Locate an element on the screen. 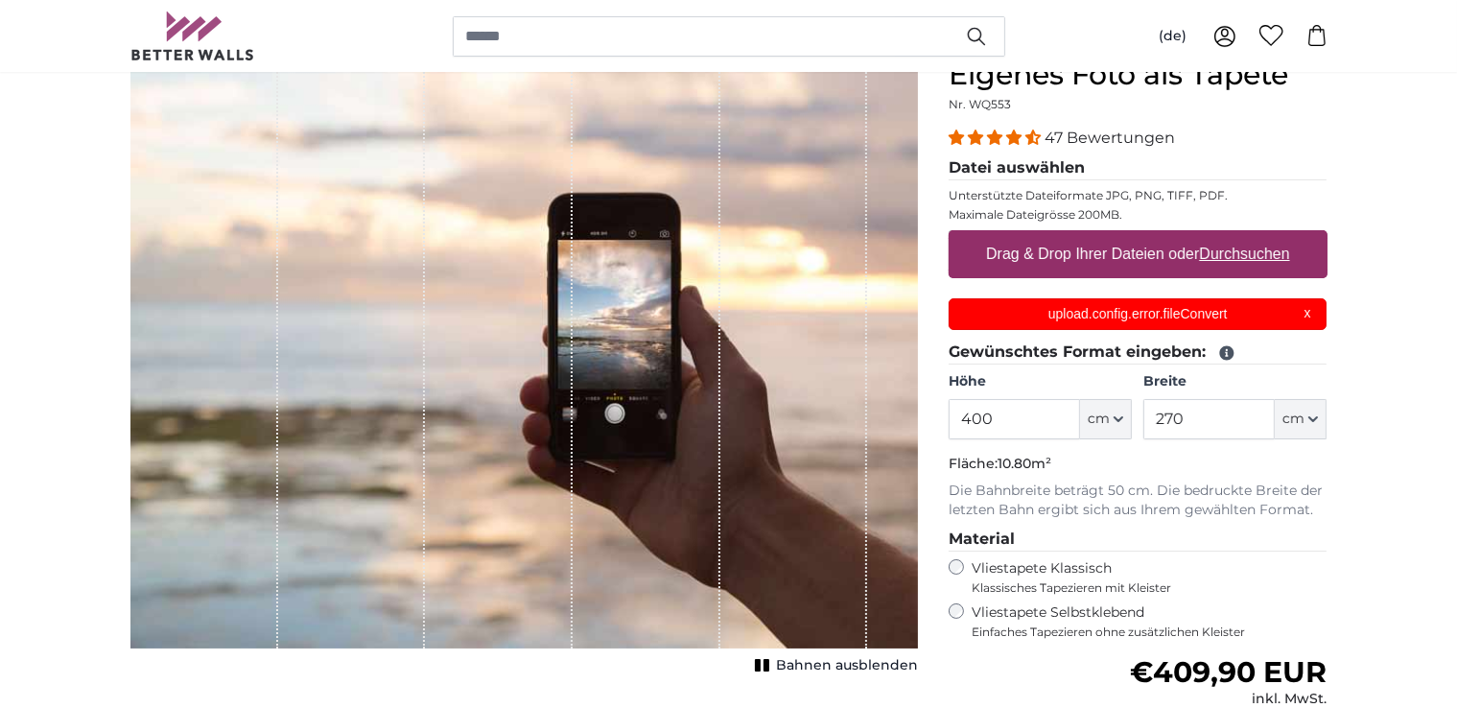  span: 47 Bewertungen is located at coordinates (1110, 137).